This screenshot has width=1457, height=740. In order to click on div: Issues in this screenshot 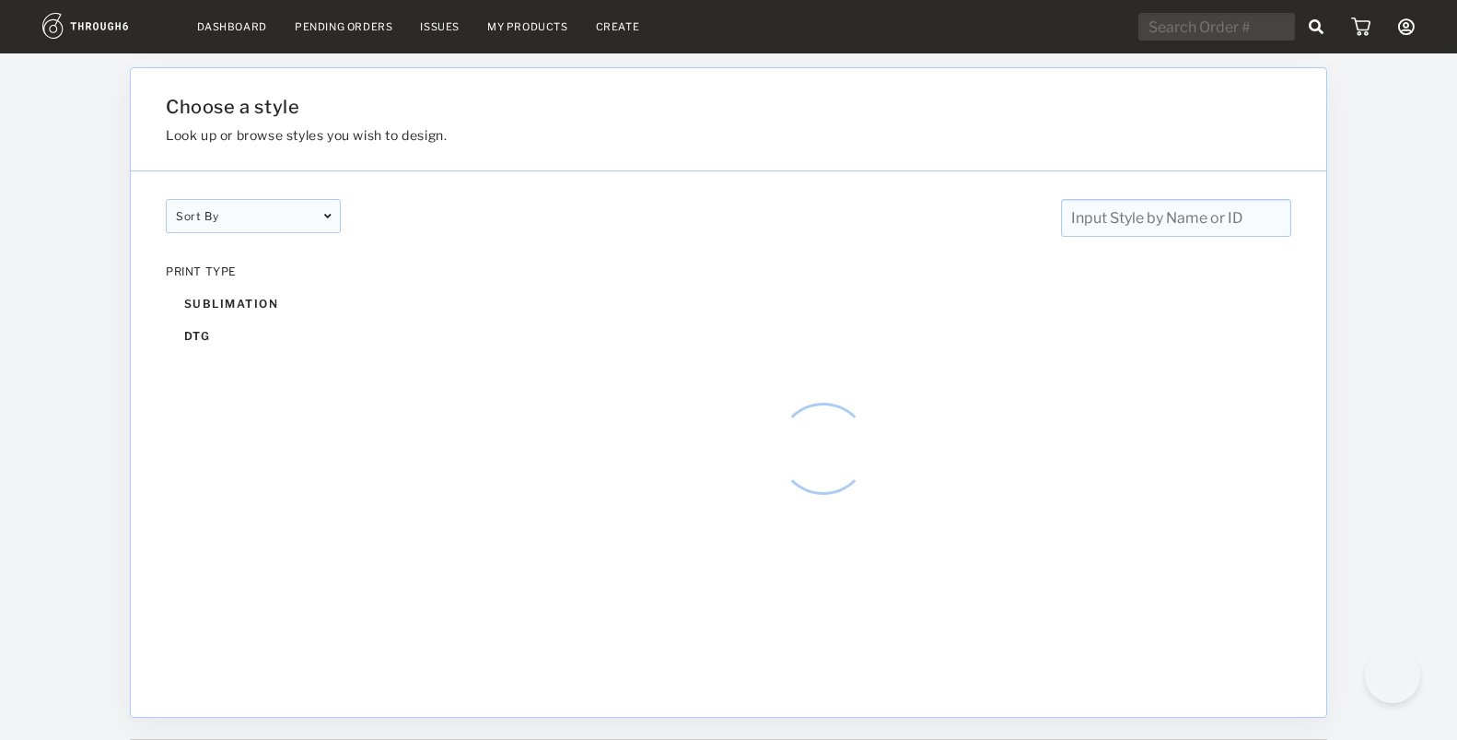, I will do `click(439, 27)`.